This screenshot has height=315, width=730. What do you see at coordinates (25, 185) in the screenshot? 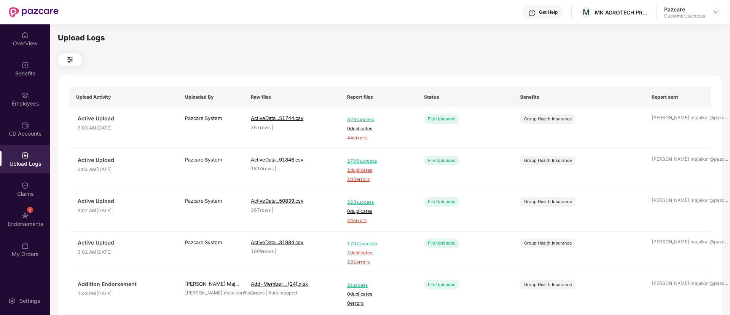
I see `img: svg+xml;base64,PHN2ZyBpZD0iQ2xhaW0iIHhtbG5zPSJodHRwOi8vd3d3LnczLm9yZy8yMDAwL3N2ZyIgd2lkdGg9IjIwIi...` at bounding box center [25, 185].